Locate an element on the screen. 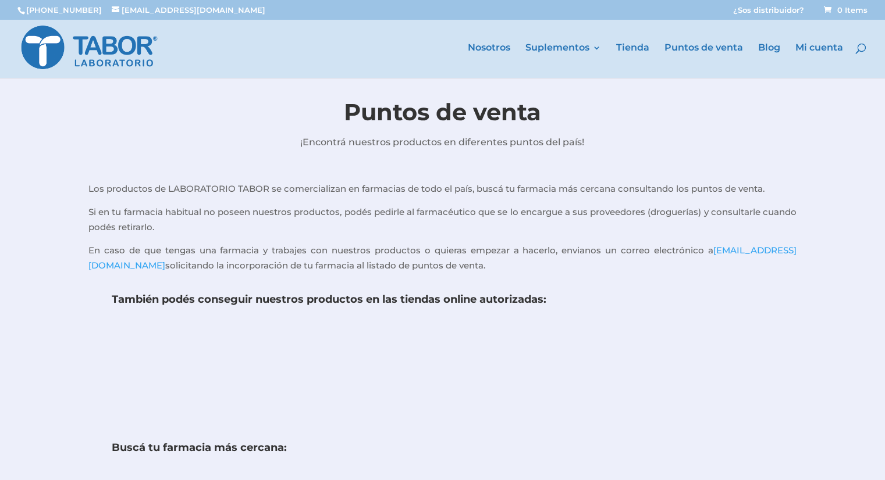 This screenshot has height=480, width=885. a: Tienda is located at coordinates (632, 60).